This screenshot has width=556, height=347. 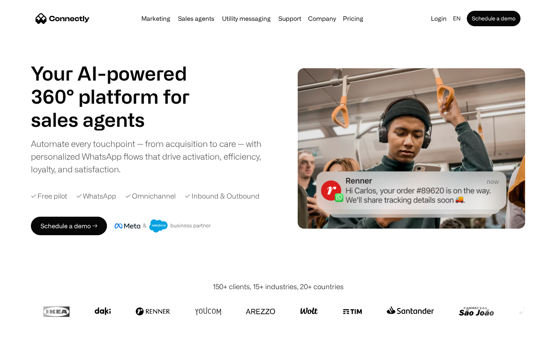 What do you see at coordinates (96, 196) in the screenshot?
I see `div: ✓ WhatsApp` at bounding box center [96, 196].